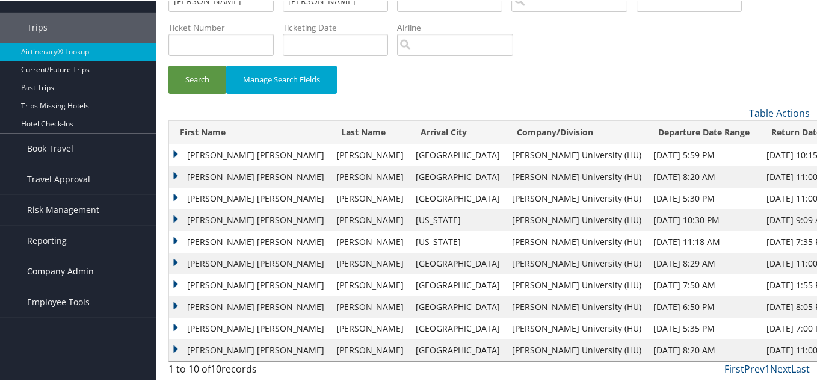 Image resolution: width=817 pixels, height=381 pixels. I want to click on label: Ticketing Date, so click(340, 26).